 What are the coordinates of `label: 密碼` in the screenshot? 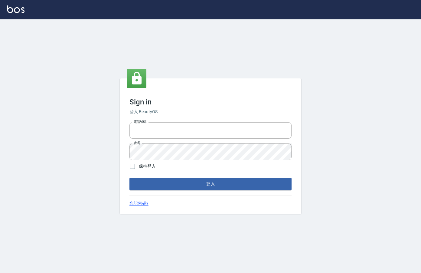 It's located at (137, 143).